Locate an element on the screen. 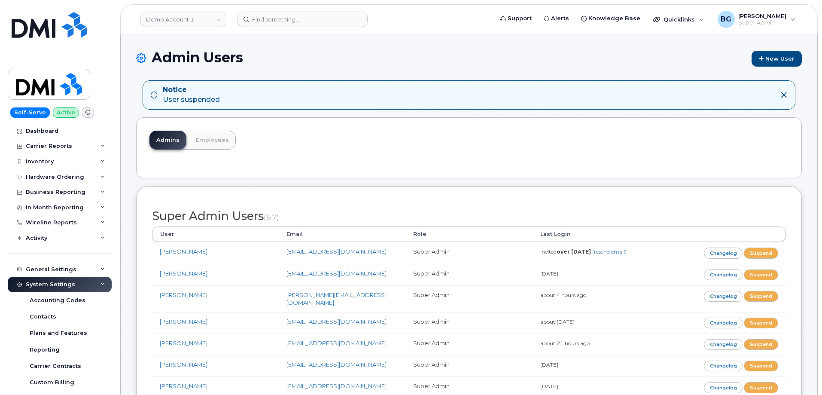 Image resolution: width=822 pixels, height=395 pixels. a: New User is located at coordinates (776, 58).